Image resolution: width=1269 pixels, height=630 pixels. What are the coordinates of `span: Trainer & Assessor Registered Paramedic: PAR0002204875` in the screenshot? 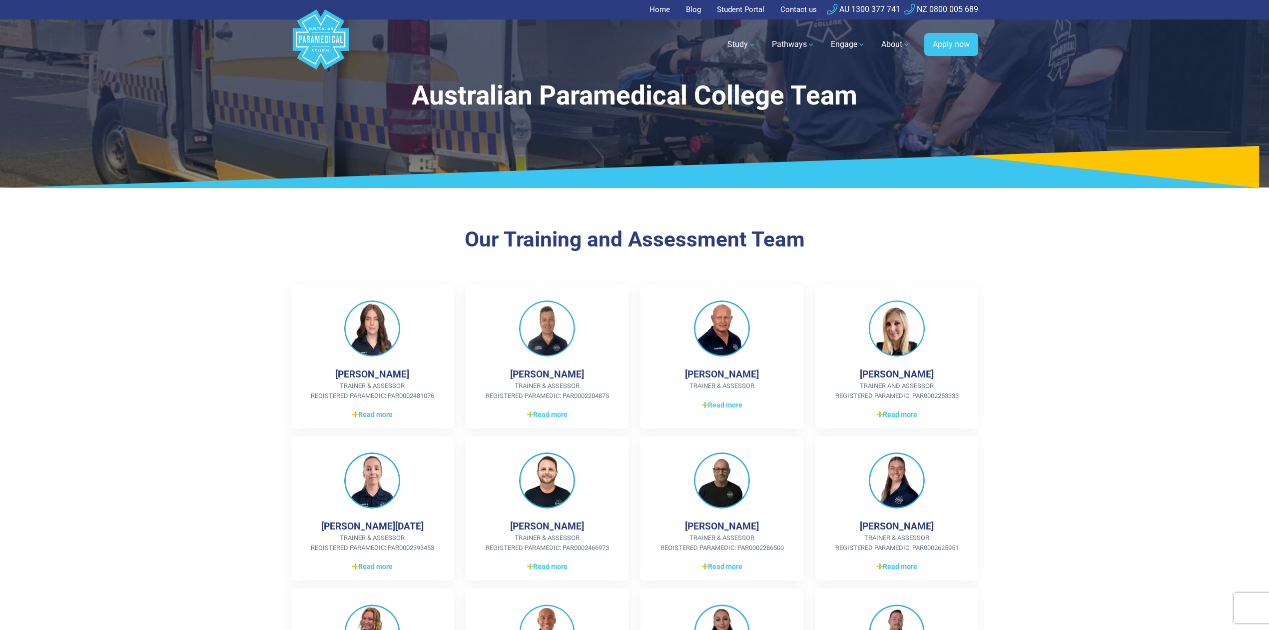 It's located at (547, 390).